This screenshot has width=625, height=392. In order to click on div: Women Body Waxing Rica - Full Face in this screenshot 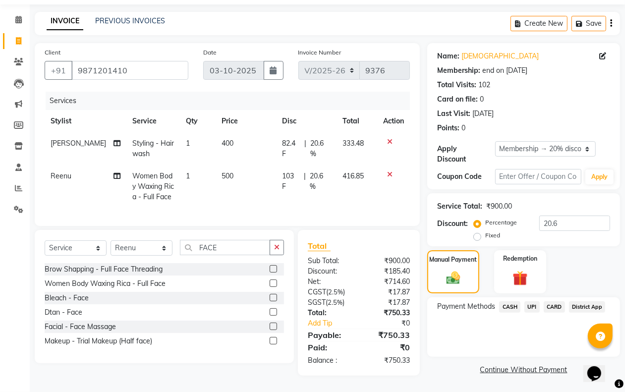, I will do `click(105, 283)`.